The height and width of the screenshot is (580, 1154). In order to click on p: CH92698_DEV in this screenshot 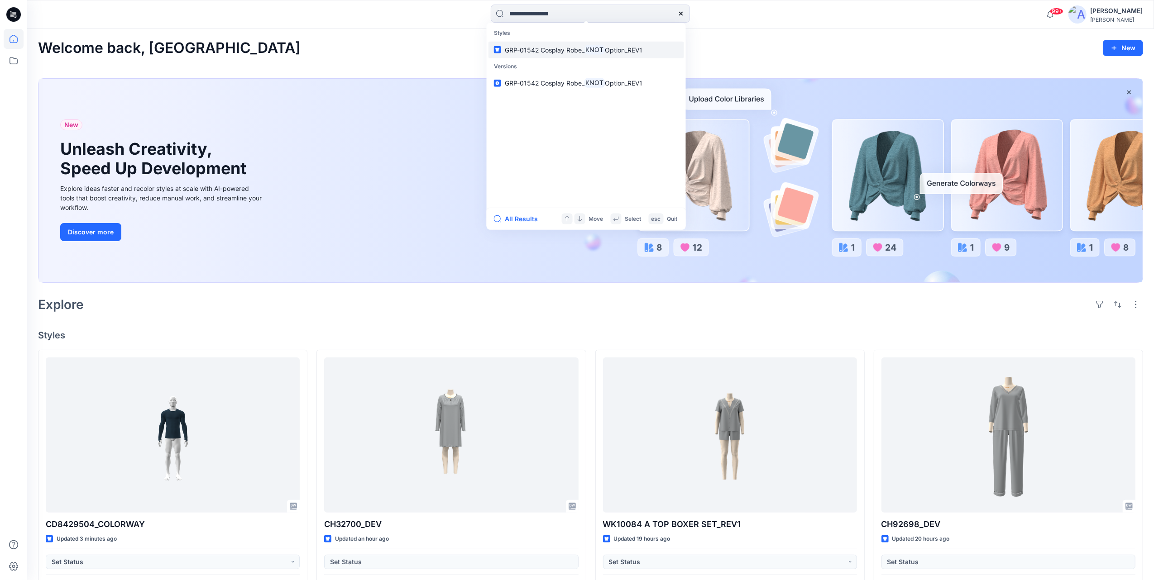, I will do `click(1008, 525)`.